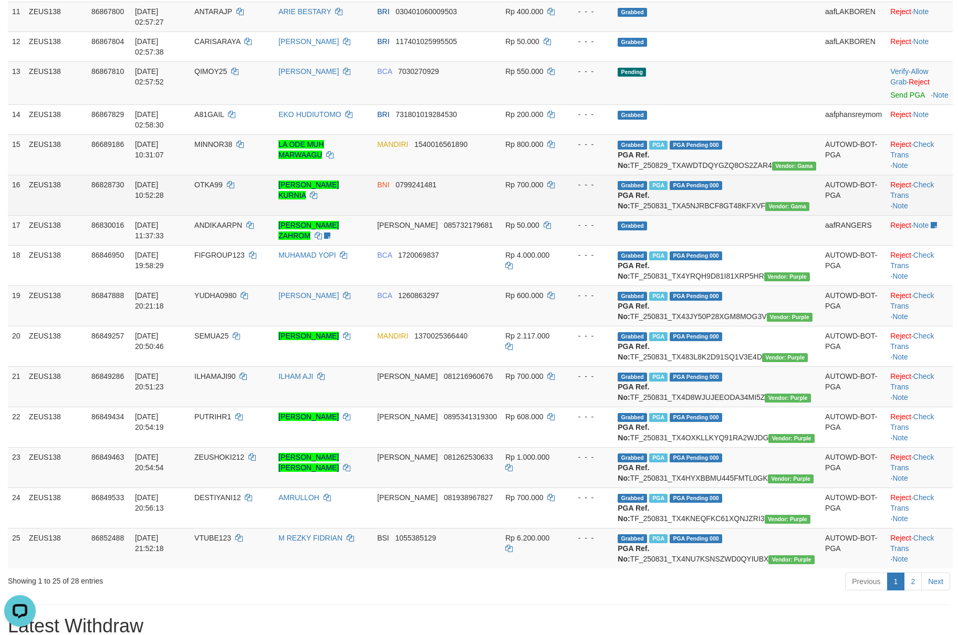 The height and width of the screenshot is (635, 958). Describe the element at coordinates (527, 255) in the screenshot. I see `span: Rp 4.000.000` at that location.